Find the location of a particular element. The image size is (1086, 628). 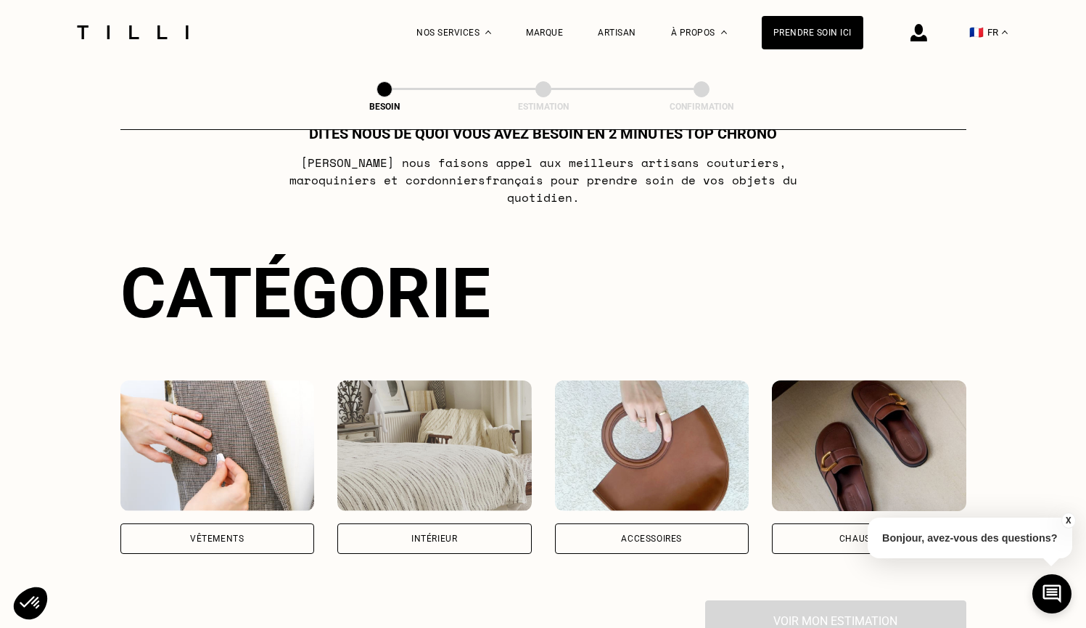

img: icône connexion is located at coordinates (918, 33).